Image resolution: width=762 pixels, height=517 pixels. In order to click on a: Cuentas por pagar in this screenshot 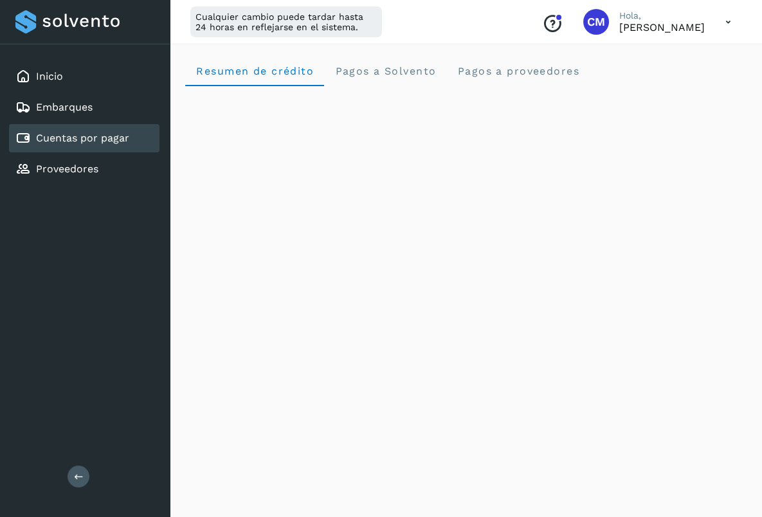, I will do `click(82, 138)`.